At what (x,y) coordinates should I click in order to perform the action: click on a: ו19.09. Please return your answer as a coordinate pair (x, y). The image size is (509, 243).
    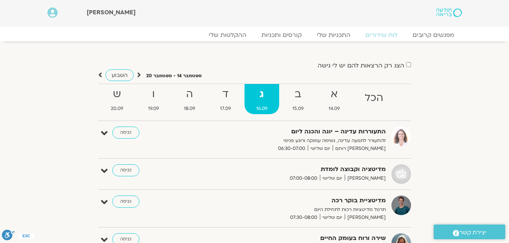
    Looking at the image, I should click on (153, 99).